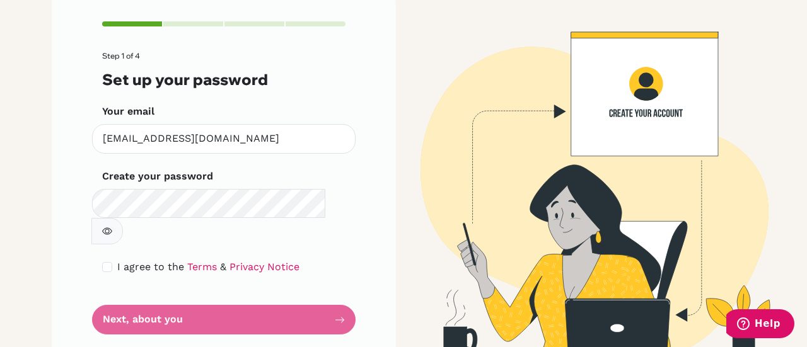 The width and height of the screenshot is (807, 347). I want to click on a: Terms, so click(202, 267).